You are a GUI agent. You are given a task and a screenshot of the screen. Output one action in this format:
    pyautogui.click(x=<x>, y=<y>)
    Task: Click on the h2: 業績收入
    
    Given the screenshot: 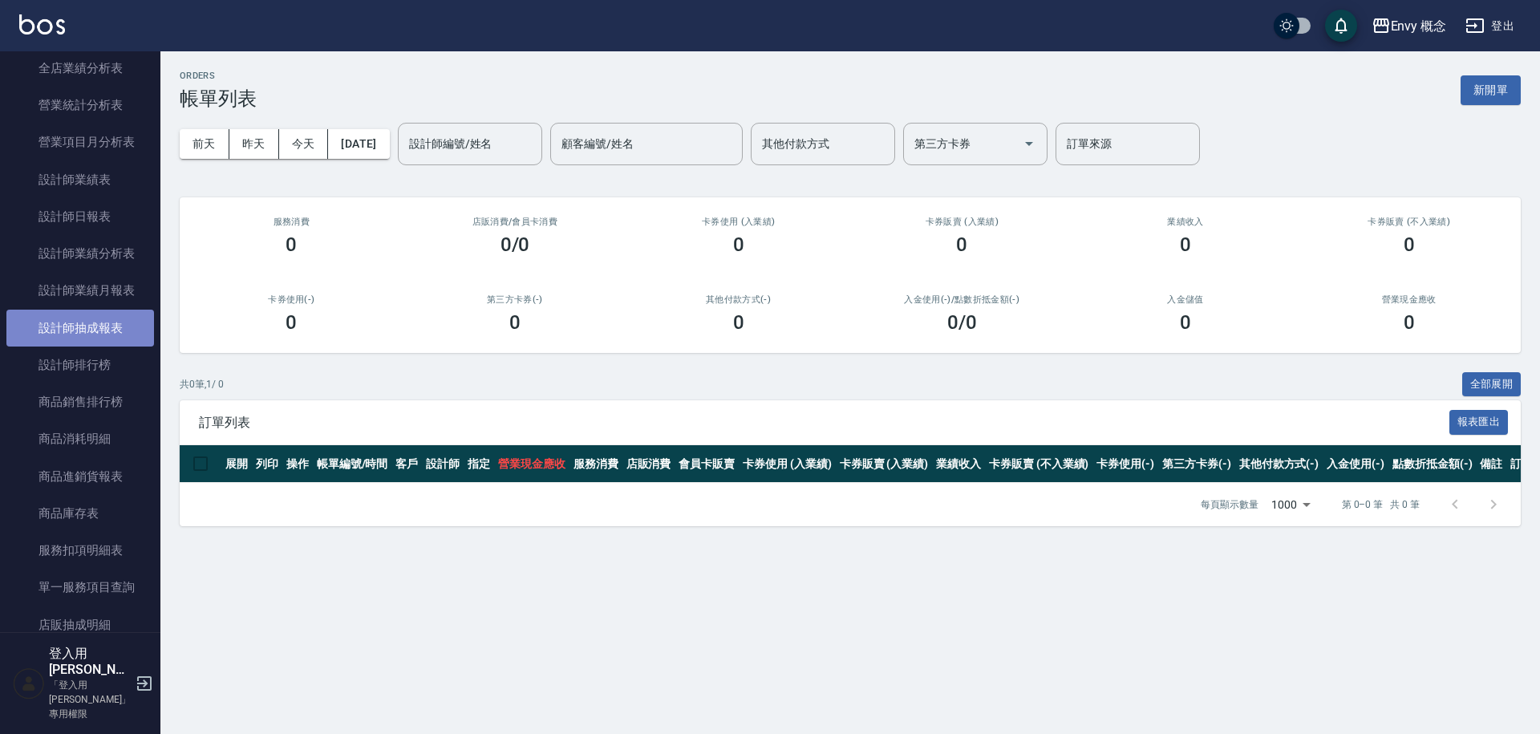 What is the action you would take?
    pyautogui.click(x=1186, y=221)
    